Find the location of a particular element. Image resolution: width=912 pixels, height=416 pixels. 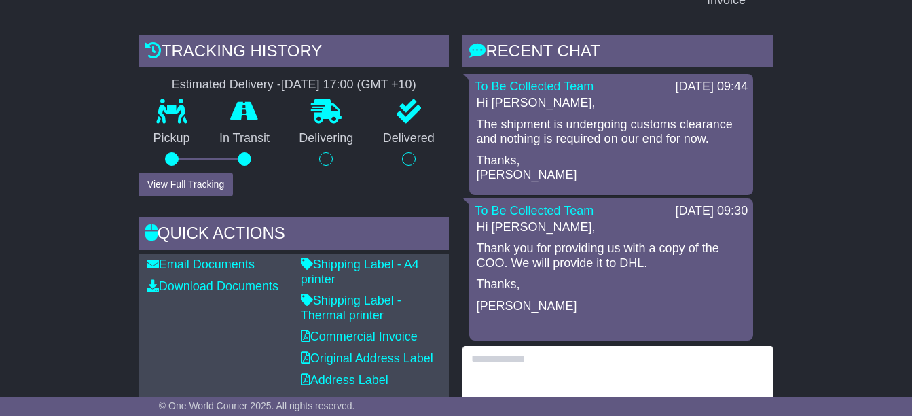

a: Address Label is located at coordinates (344, 380).